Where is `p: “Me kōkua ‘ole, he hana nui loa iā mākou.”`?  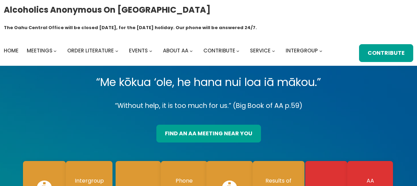 p: “Me kōkua ‘ole, he hana nui loa iā mākou.” is located at coordinates (208, 82).